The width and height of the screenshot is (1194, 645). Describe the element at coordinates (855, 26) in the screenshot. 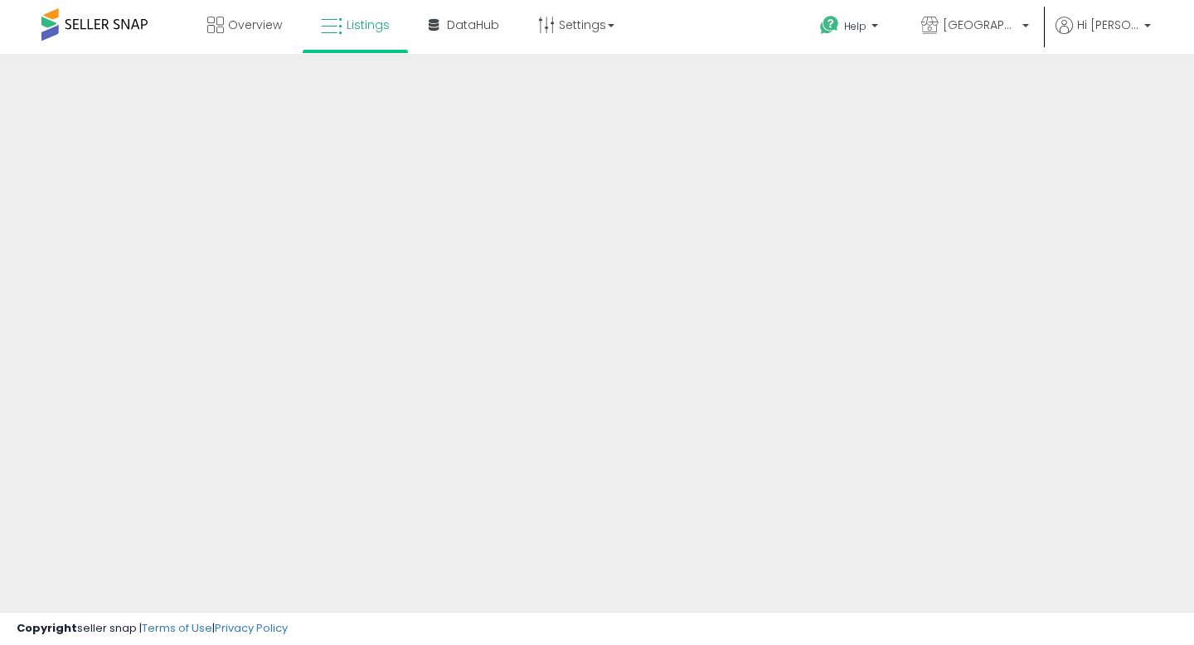

I see `span: Help` at that location.